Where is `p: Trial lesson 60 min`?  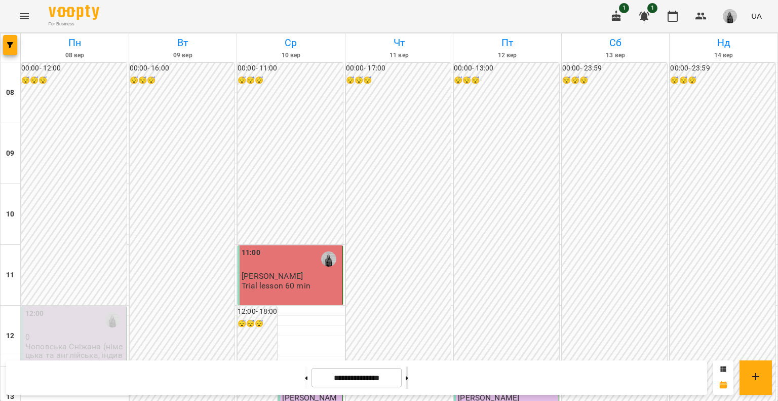
p: Trial lesson 60 min is located at coordinates (276, 285).